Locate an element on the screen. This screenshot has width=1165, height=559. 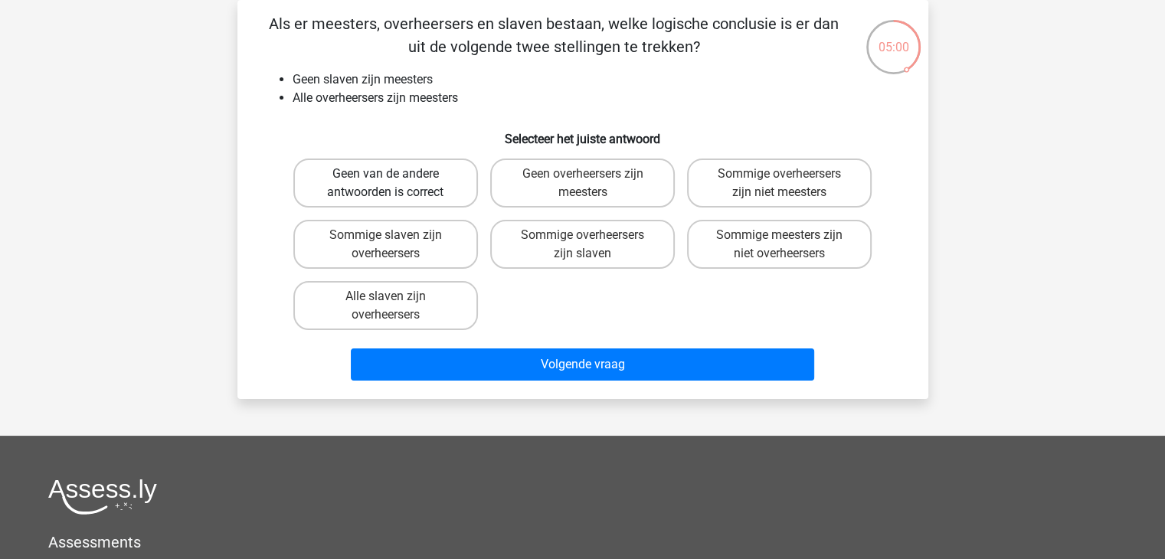
label: Geen overheersers zijn meesters is located at coordinates (582, 183).